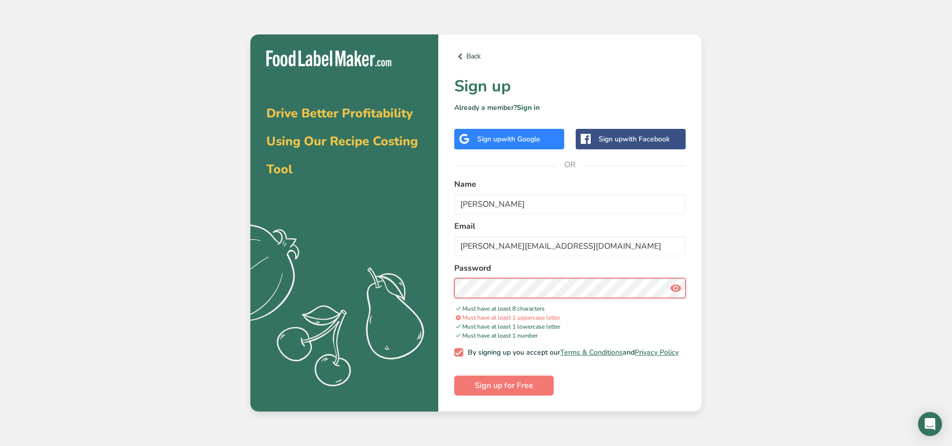 The width and height of the screenshot is (952, 446). I want to click on h1: Sign up, so click(570, 86).